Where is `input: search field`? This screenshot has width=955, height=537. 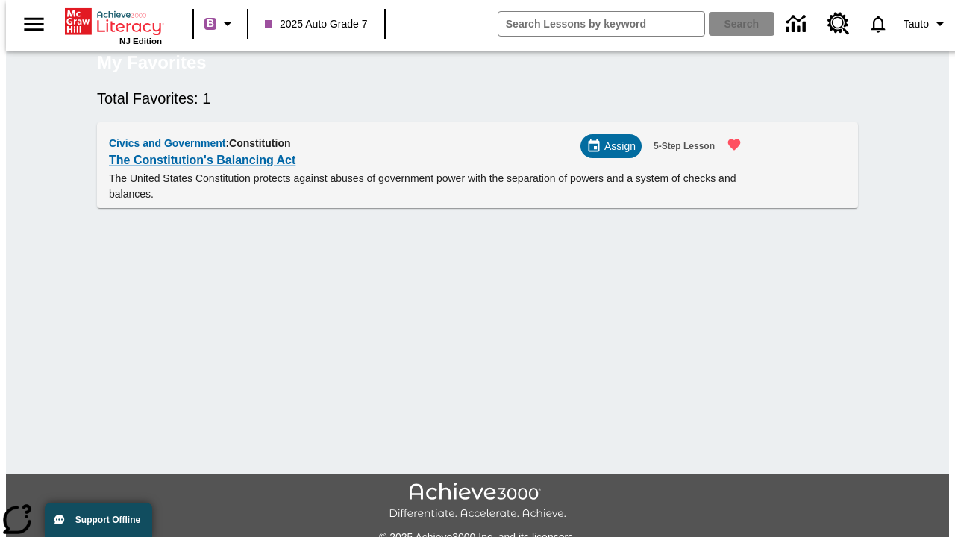
input: search field is located at coordinates (601, 24).